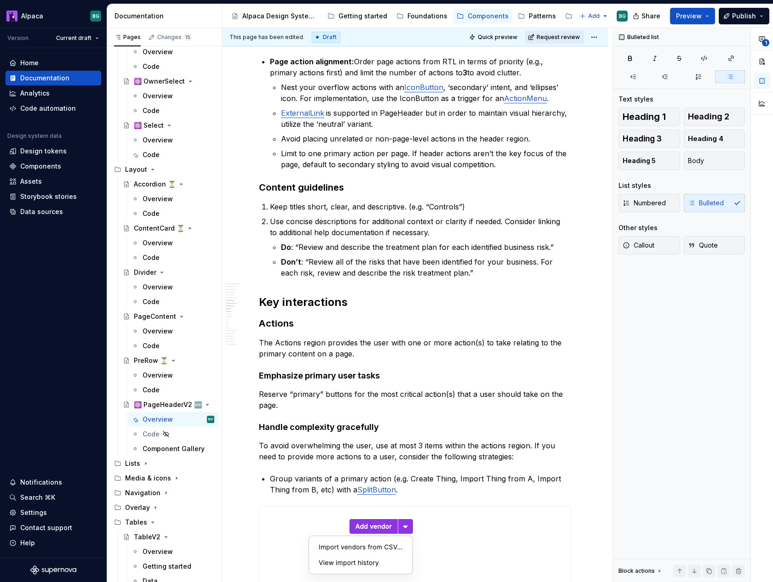 The height and width of the screenshot is (582, 773). Describe the element at coordinates (705, 139) in the screenshot. I see `span: Heading 4` at that location.